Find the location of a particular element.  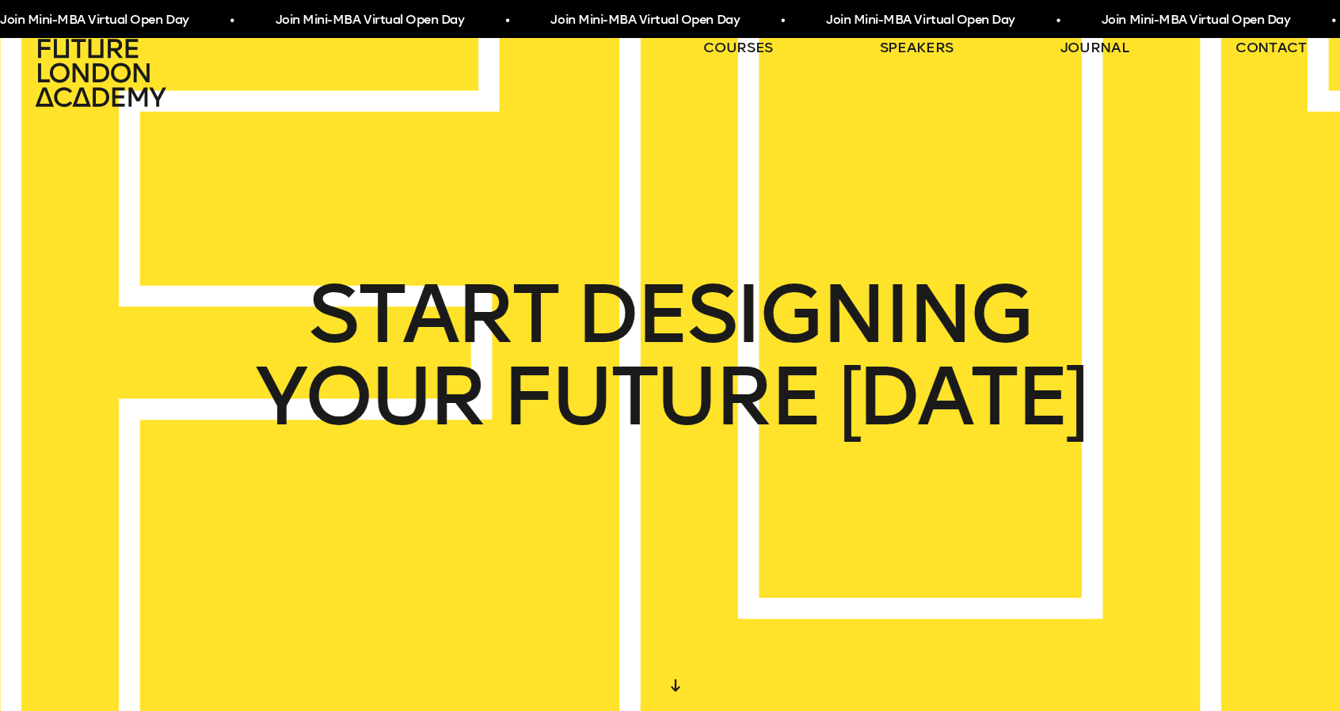

a: courses is located at coordinates (738, 48).